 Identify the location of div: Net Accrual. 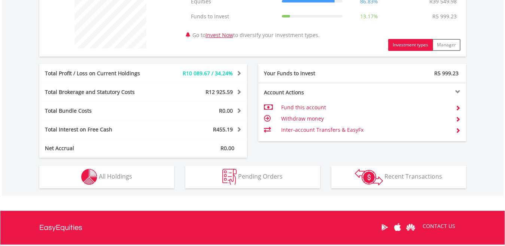
(100, 148).